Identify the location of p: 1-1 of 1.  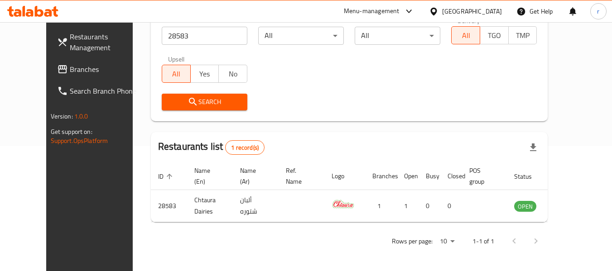
(483, 242).